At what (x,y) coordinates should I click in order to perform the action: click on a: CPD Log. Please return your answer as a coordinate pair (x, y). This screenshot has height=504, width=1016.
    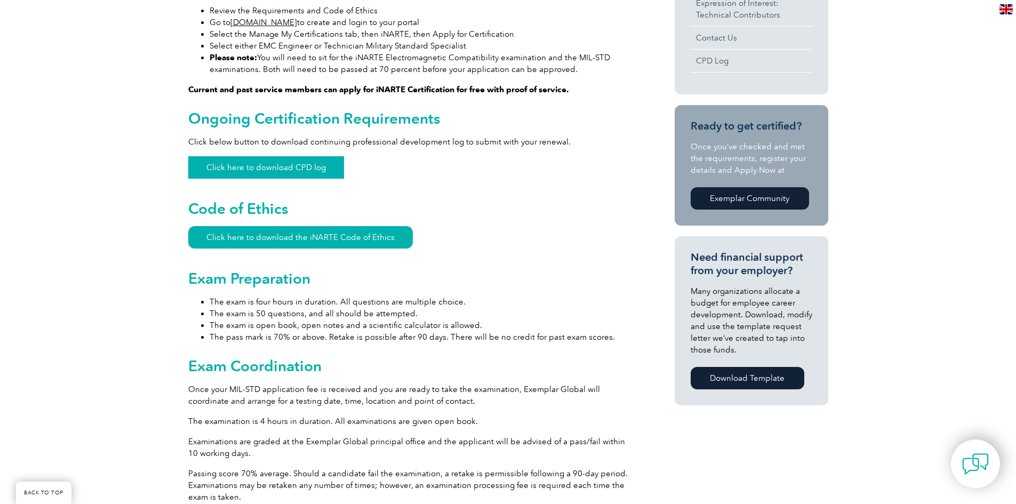
    Looking at the image, I should click on (752, 61).